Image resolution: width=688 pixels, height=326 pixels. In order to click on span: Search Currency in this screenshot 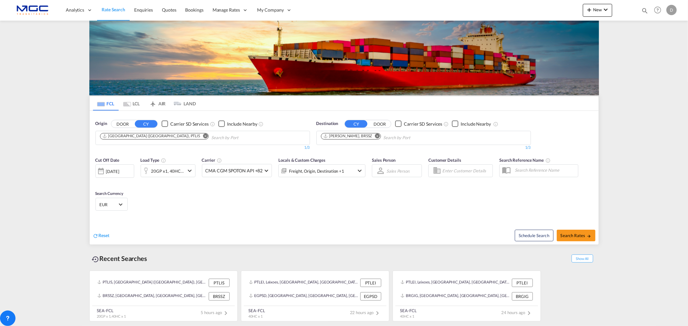, I will do `click(109, 193)`.